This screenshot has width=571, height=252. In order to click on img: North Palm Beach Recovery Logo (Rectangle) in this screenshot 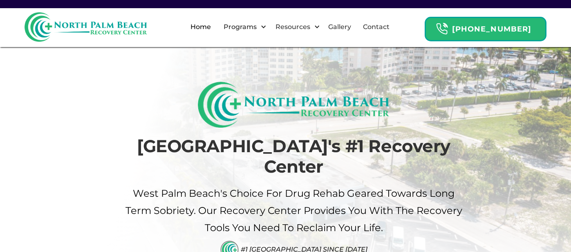, I will do `click(293, 105)`.